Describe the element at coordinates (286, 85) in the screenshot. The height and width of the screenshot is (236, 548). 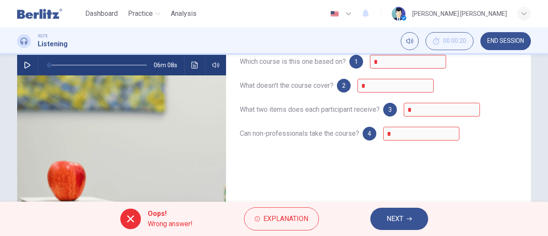
I see `span: What doesn't the course cover?` at that location.